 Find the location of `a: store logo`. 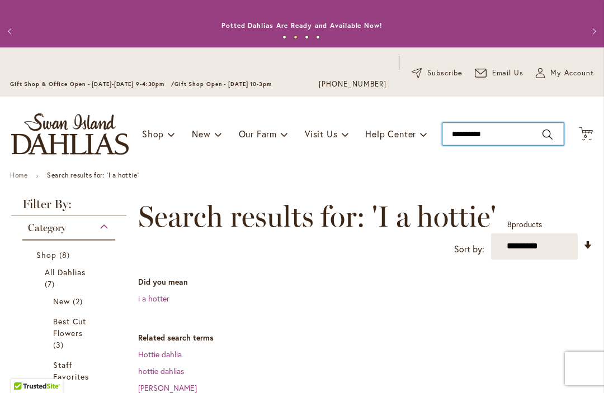

a: store logo is located at coordinates (70, 134).